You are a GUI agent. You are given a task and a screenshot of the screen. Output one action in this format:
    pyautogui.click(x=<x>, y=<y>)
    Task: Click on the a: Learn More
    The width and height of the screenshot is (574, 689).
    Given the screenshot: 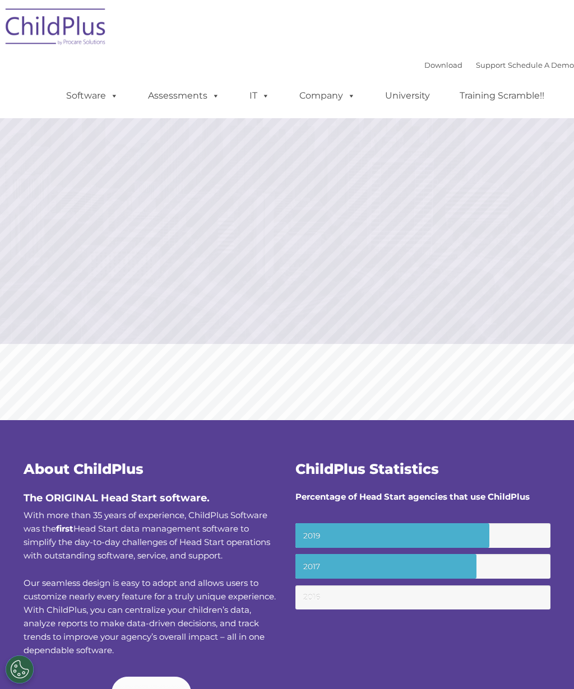 What is the action you would take?
    pyautogui.click(x=438, y=166)
    